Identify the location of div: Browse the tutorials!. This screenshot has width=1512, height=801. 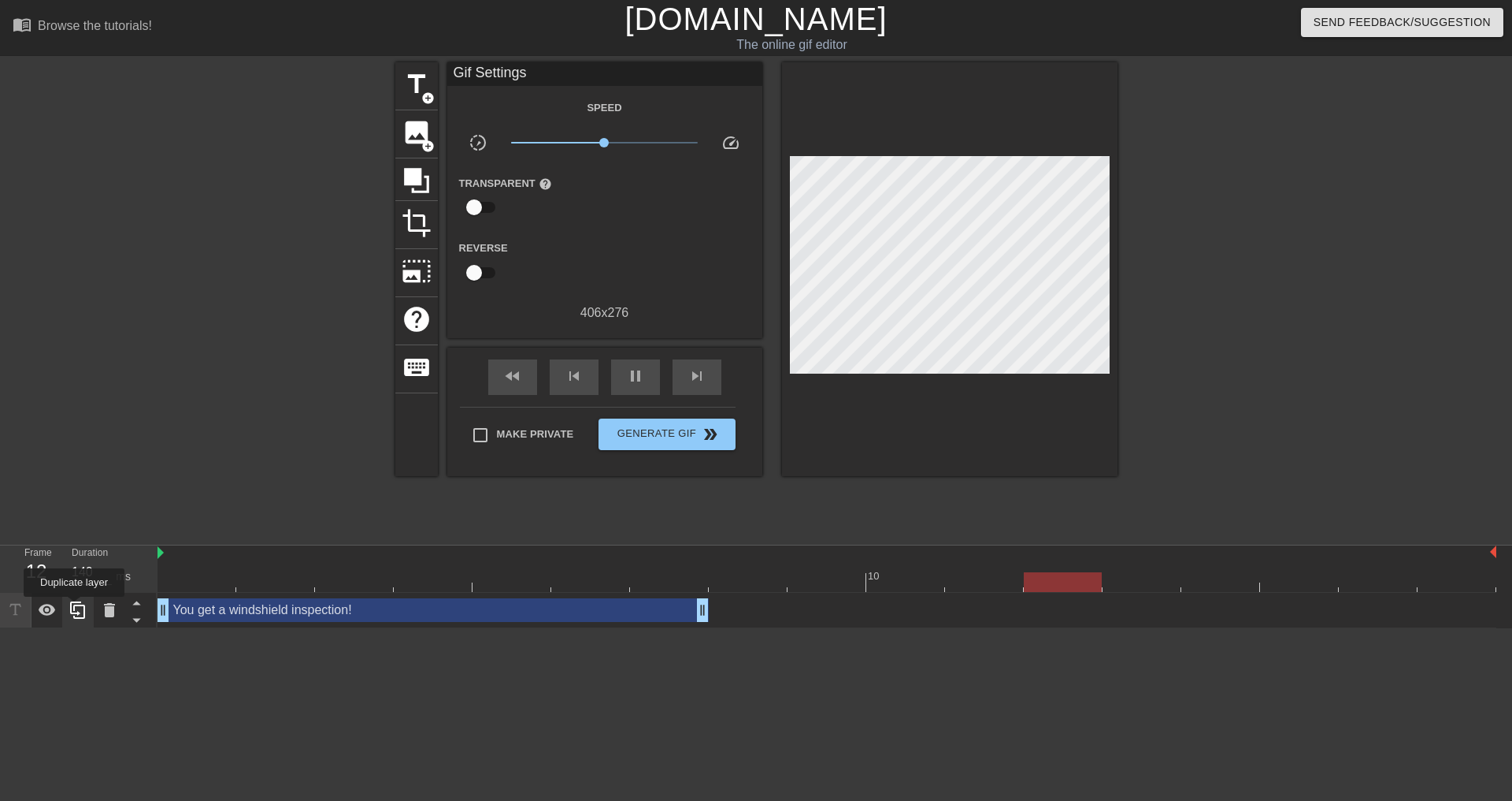
(94, 25).